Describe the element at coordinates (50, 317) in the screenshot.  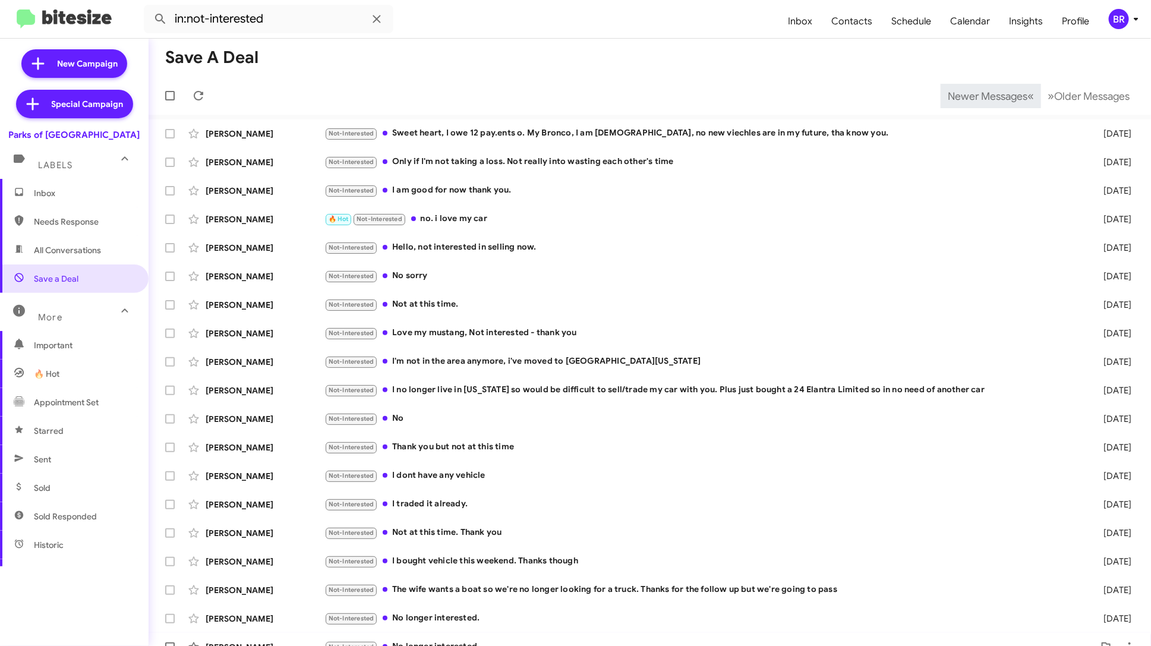
I see `span: More` at that location.